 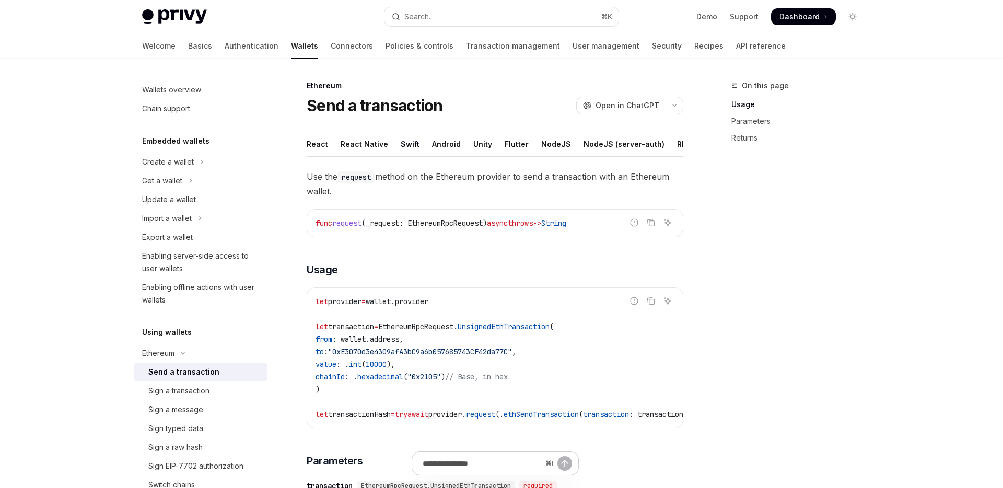 I want to click on div: Send a transaction, so click(x=184, y=372).